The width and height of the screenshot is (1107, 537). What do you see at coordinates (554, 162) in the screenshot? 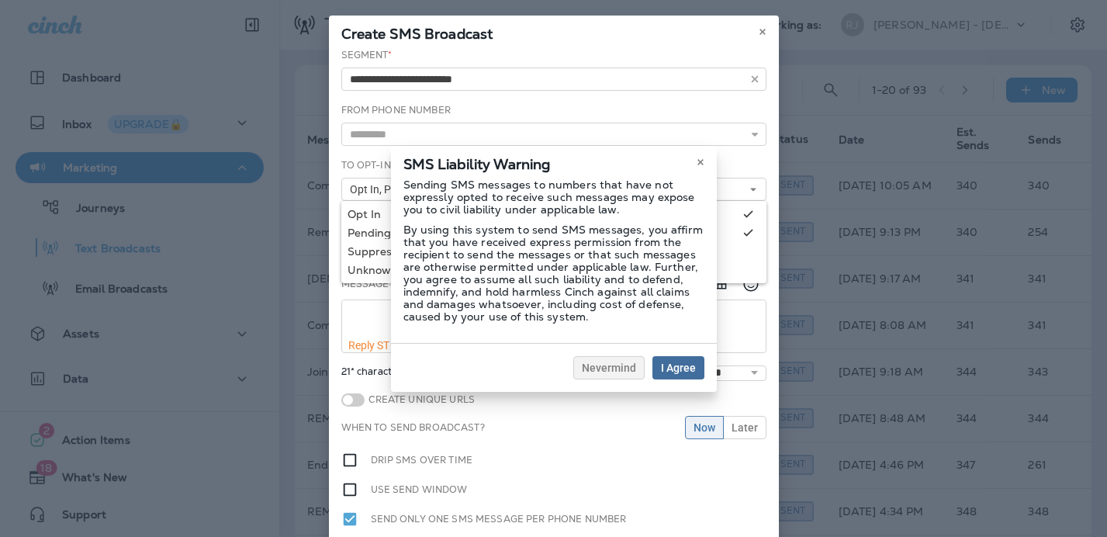
I see `div: SMS Liability Warning` at bounding box center [554, 162].